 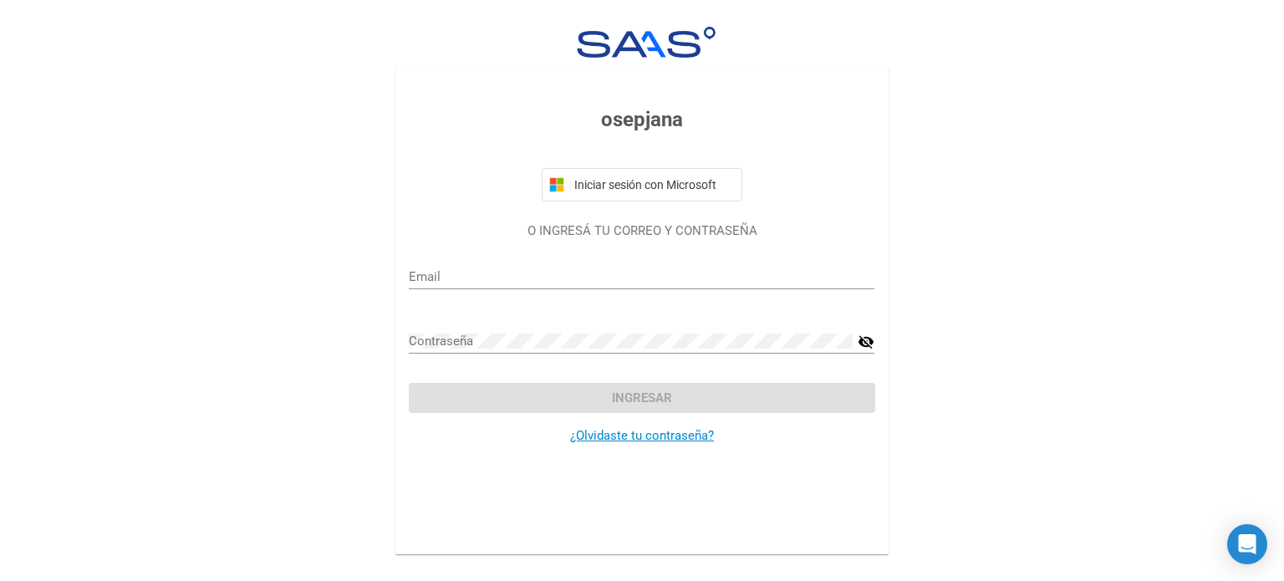 I want to click on a: ¿Olvidaste tu contraseña?, so click(x=642, y=435).